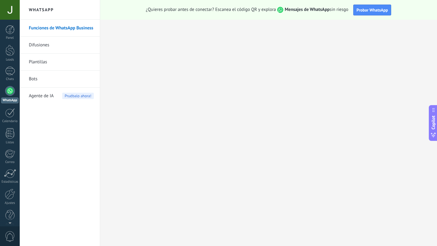  I want to click on a: Funciones de WhatsApp Business, so click(61, 28).